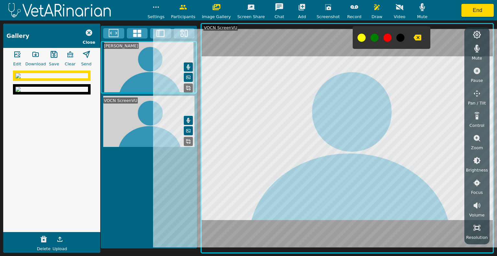 The image size is (497, 256). I want to click on button: Fullscreen, so click(114, 33).